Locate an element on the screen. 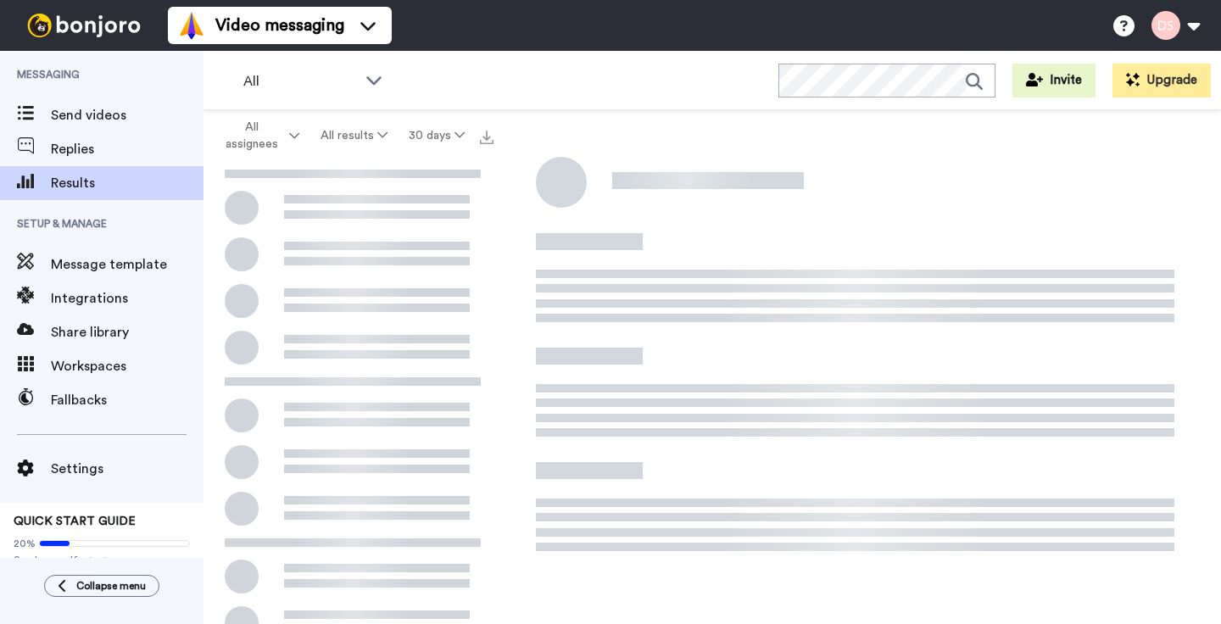 This screenshot has height=624, width=1221. button: Collapse menu is located at coordinates (102, 586).